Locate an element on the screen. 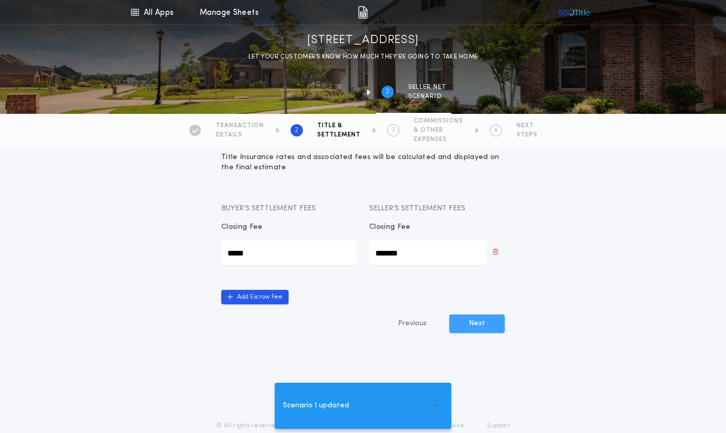 Image resolution: width=726 pixels, height=433 pixels. h2: 3 is located at coordinates (393, 130).